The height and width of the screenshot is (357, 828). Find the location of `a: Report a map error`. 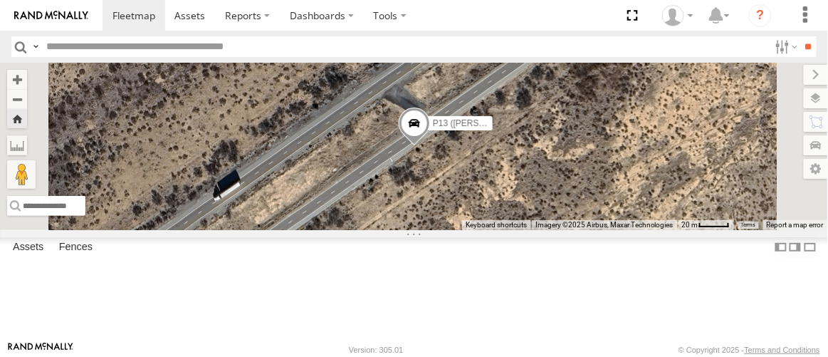

a: Report a map error is located at coordinates (796, 224).